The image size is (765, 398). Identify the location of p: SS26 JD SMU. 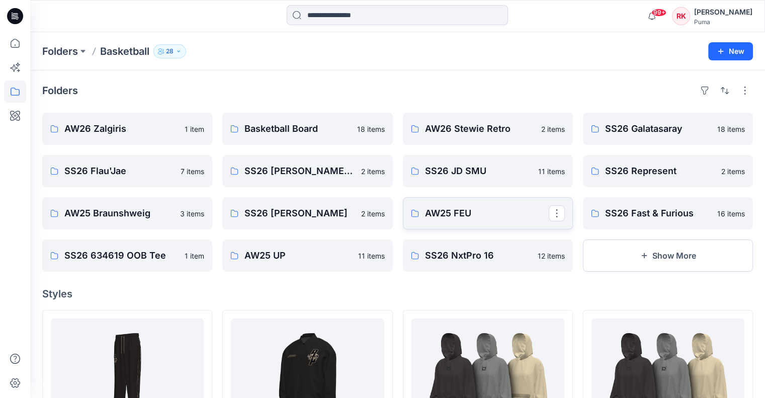
(478, 171).